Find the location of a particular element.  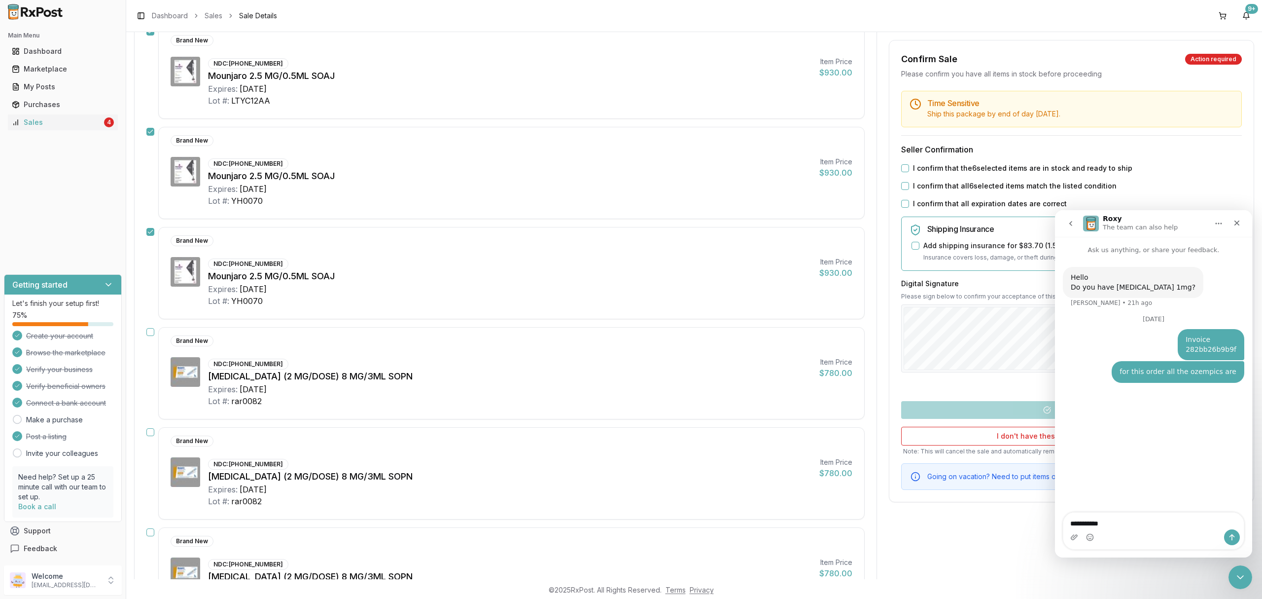

div: 9+ is located at coordinates (1252, 9).